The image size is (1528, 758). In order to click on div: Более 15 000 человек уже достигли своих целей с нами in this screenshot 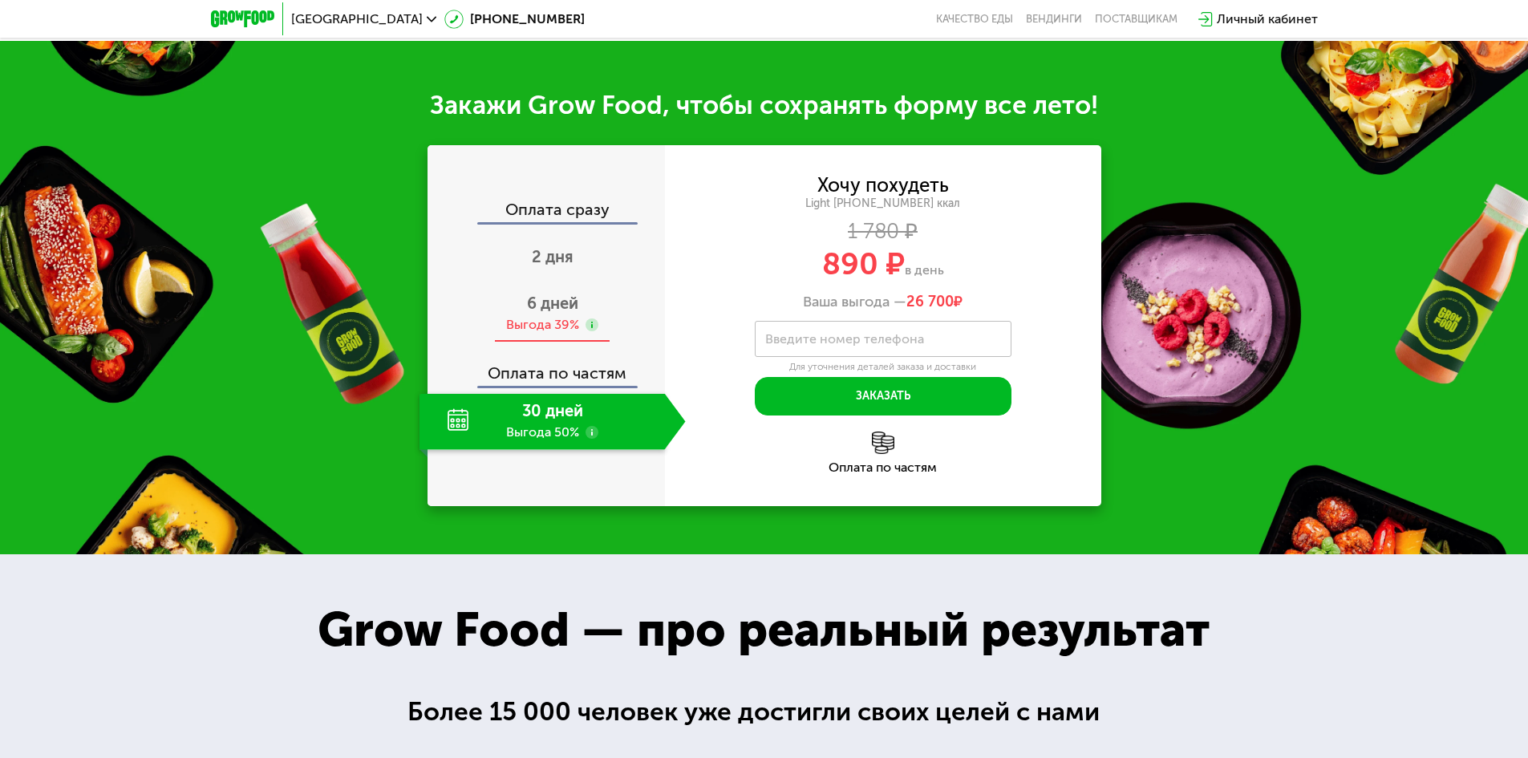, I will do `click(764, 711)`.